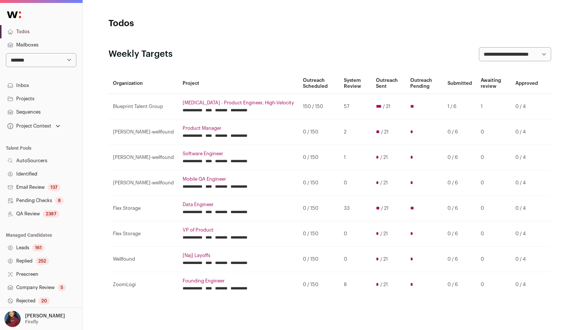 This screenshot has height=330, width=577. What do you see at coordinates (32, 322) in the screenshot?
I see `p: Firefly` at bounding box center [32, 322].